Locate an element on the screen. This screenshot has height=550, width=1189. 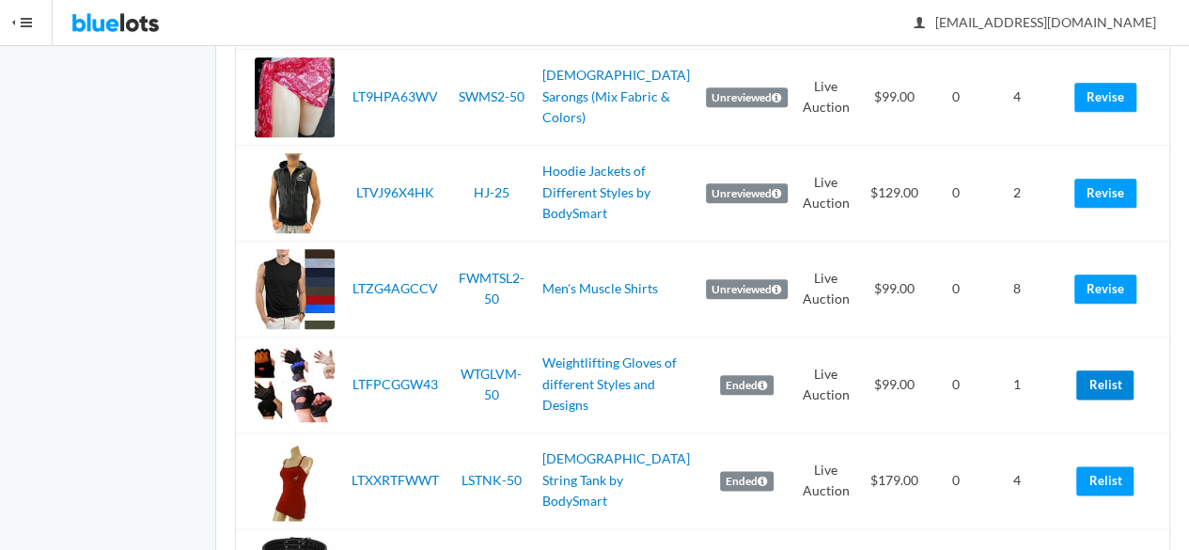
td: 1 is located at coordinates (1017, 384).